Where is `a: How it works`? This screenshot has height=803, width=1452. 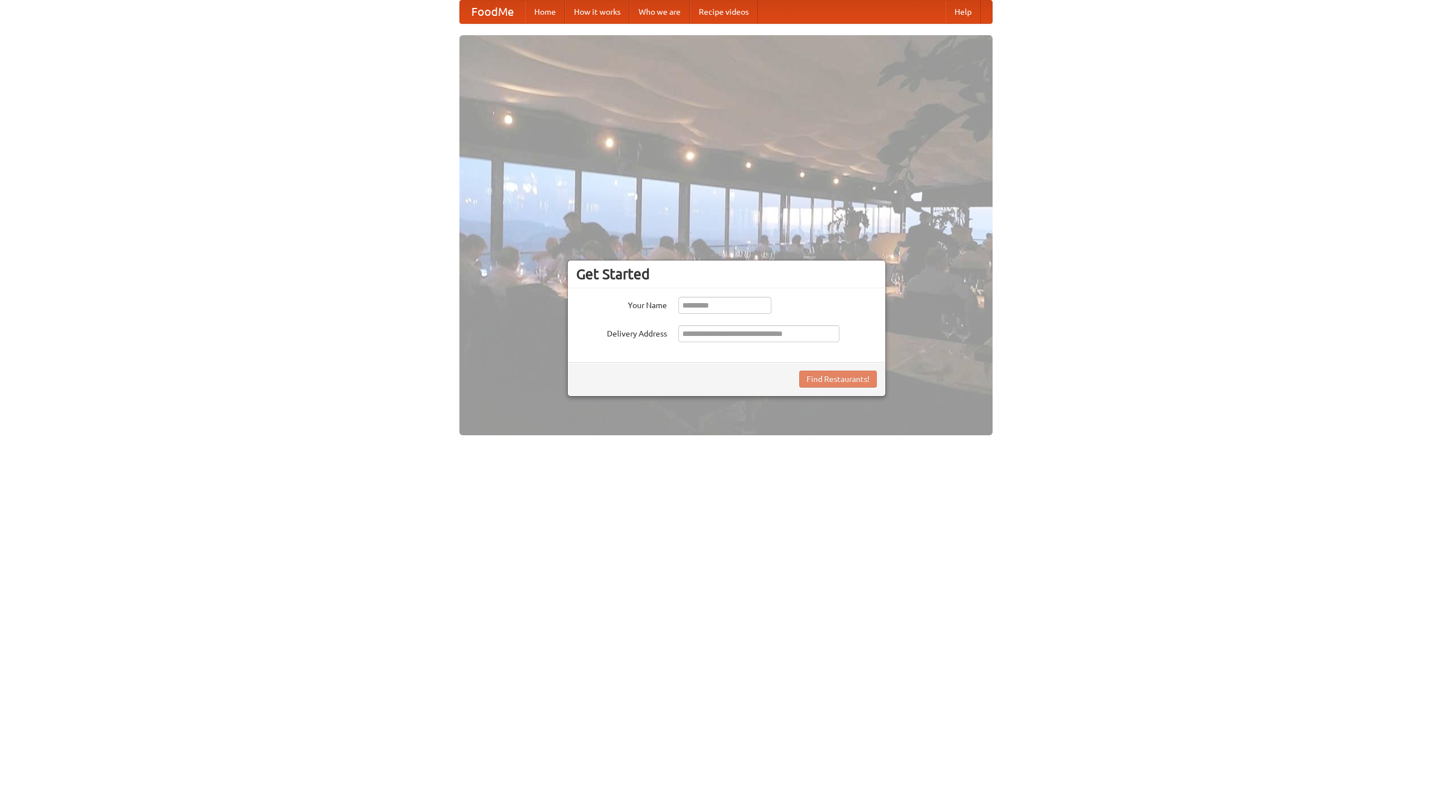 a: How it works is located at coordinates (597, 12).